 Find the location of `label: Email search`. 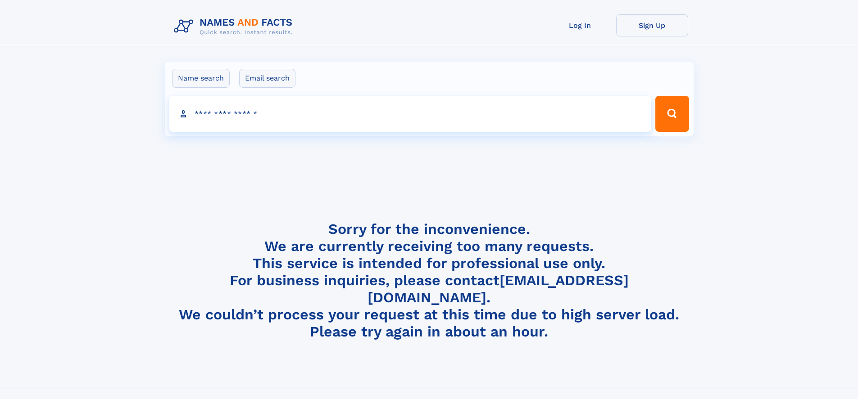

label: Email search is located at coordinates (267, 78).